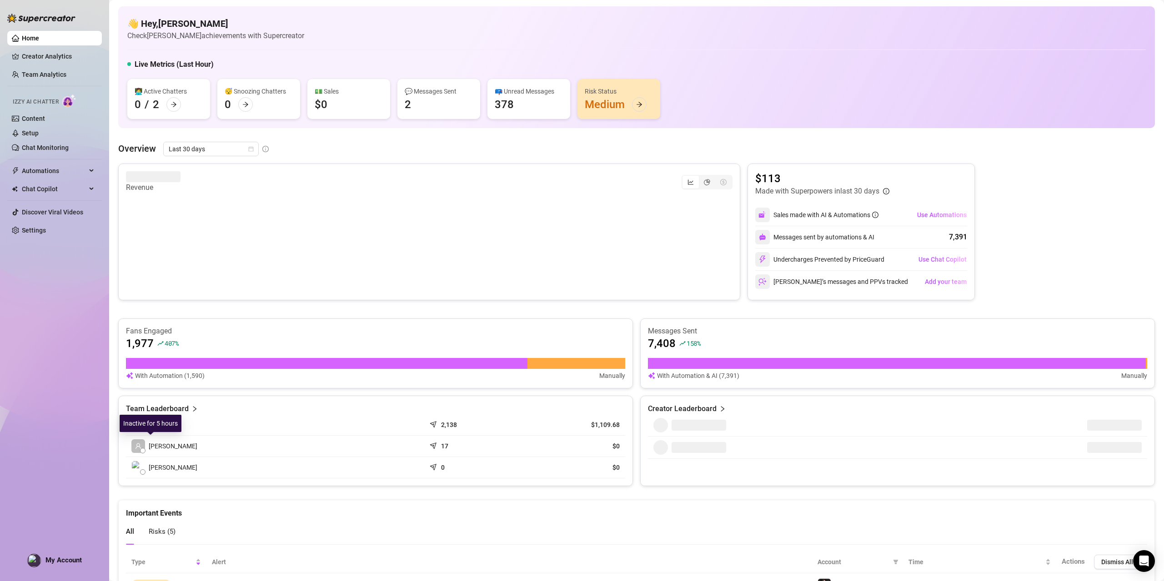 The image size is (1164, 581). Describe the element at coordinates (895, 562) in the screenshot. I see `span: filter` at that location.